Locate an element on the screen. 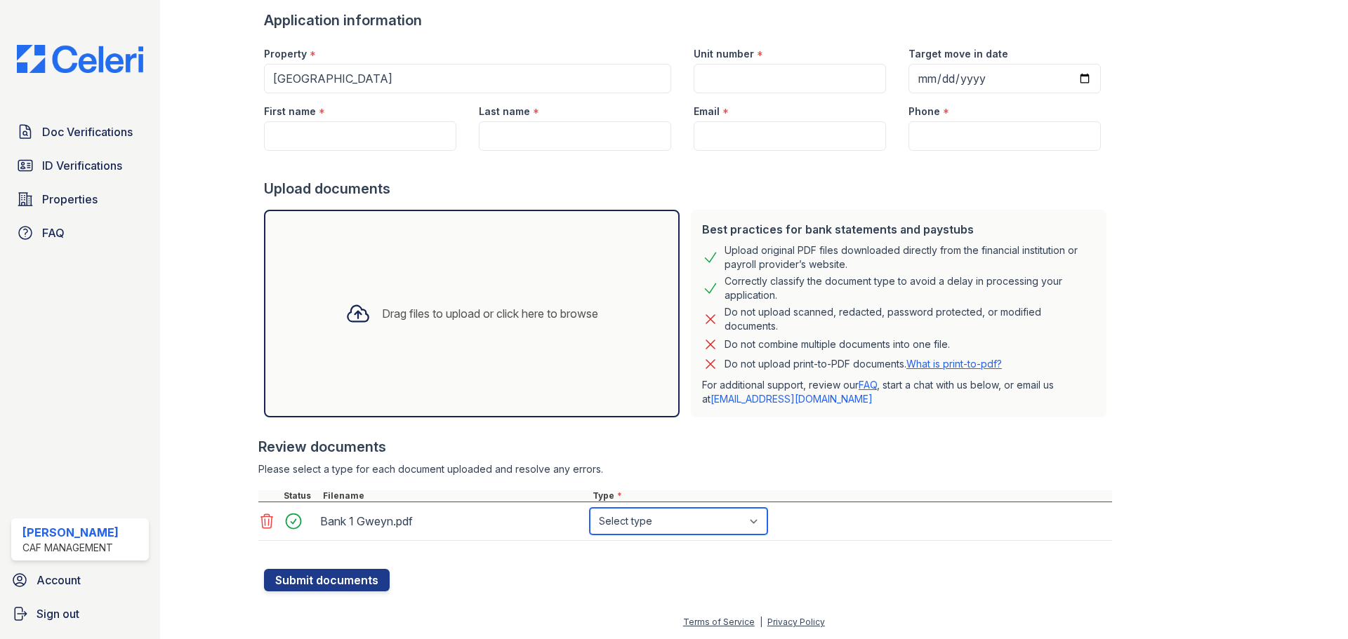 The image size is (1348, 639). span: Properties is located at coordinates (69, 199).